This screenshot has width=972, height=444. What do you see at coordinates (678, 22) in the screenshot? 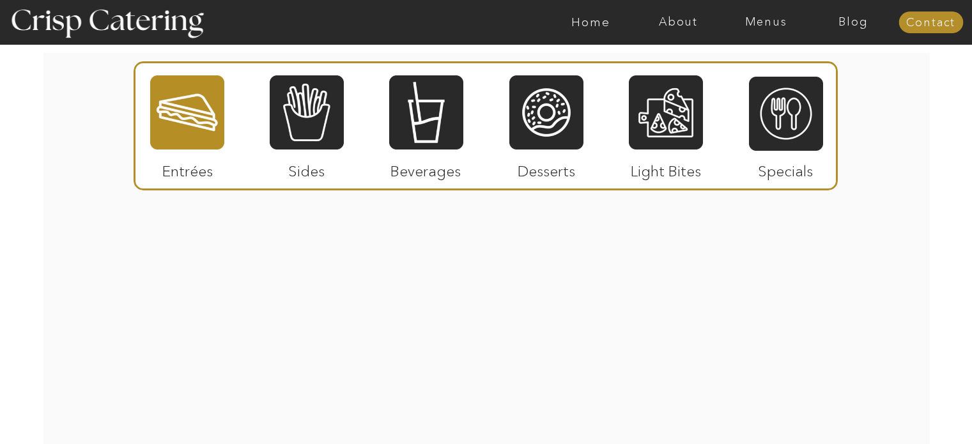
I see `nav: About` at bounding box center [678, 22].